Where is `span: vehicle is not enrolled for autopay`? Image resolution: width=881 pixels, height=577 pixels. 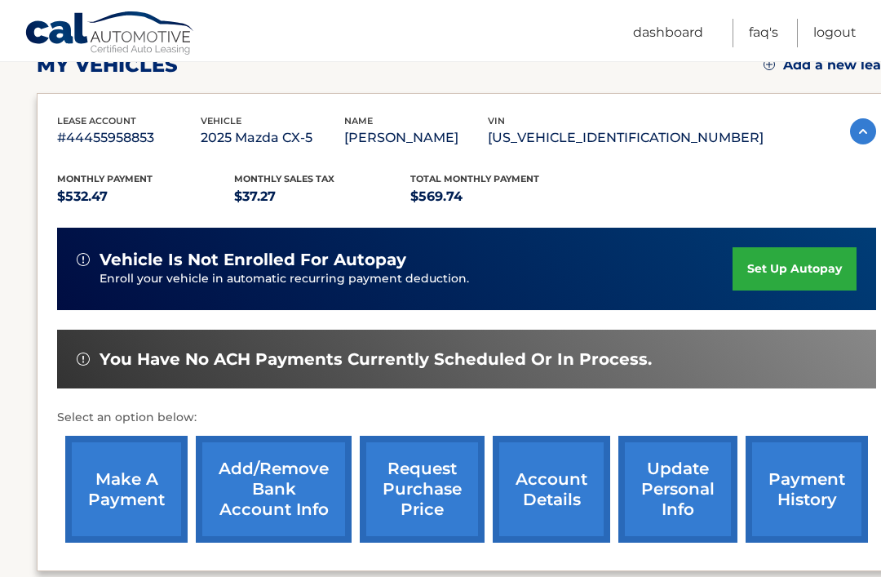
span: vehicle is not enrolled for autopay is located at coordinates (253, 259).